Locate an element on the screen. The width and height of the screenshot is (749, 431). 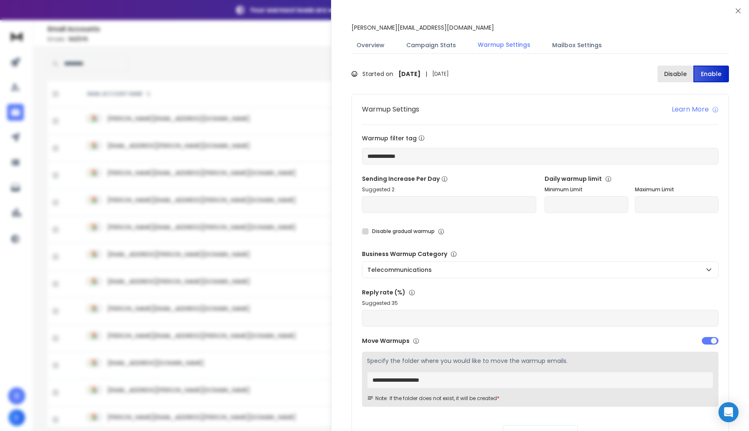
div: Started on is located at coordinates (400, 74).